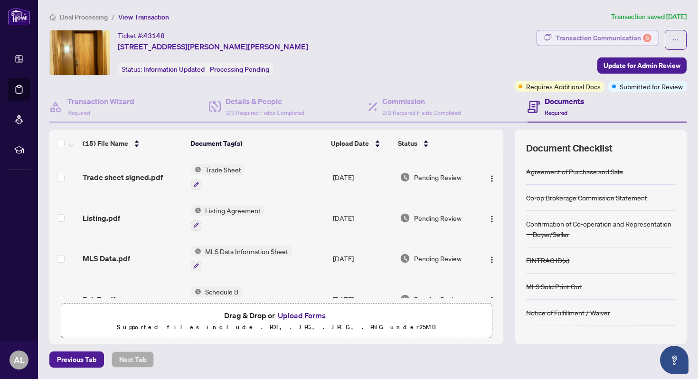  I want to click on h4: Details & People, so click(265, 101).